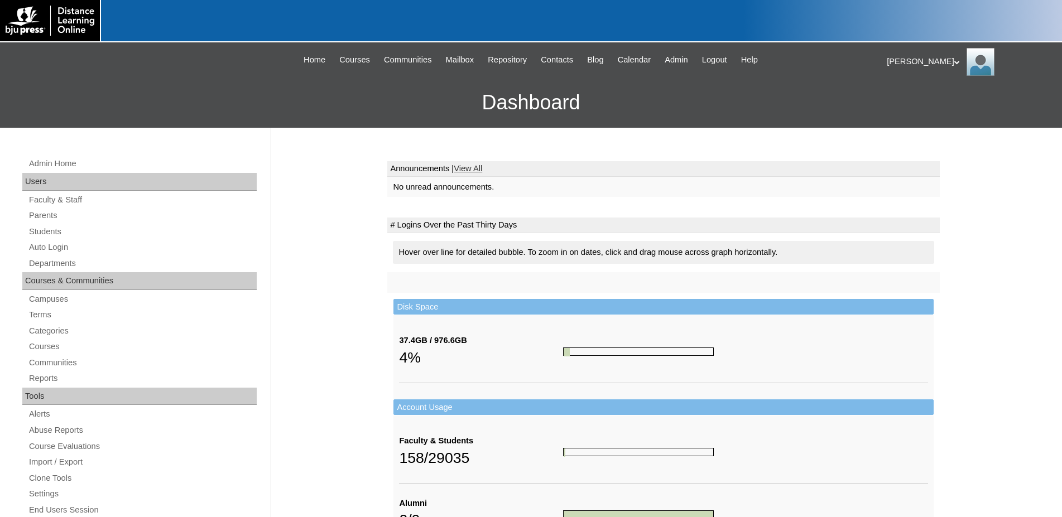 This screenshot has width=1062, height=517. I want to click on a: Blog, so click(595, 60).